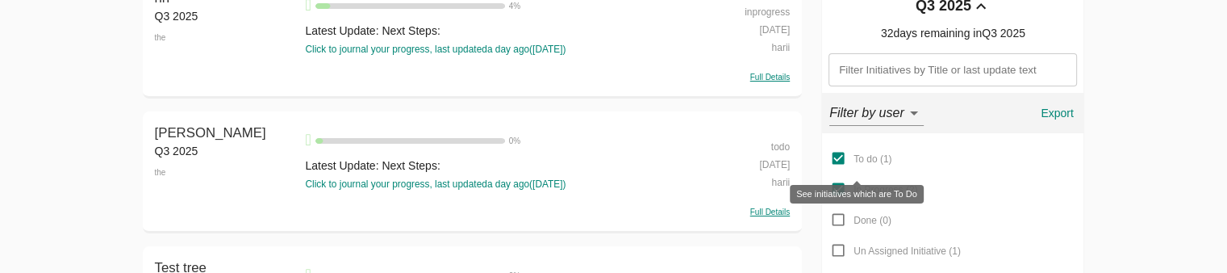 The width and height of the screenshot is (1227, 273). Describe the element at coordinates (866, 112) in the screenshot. I see `em: Filter by user` at that location.